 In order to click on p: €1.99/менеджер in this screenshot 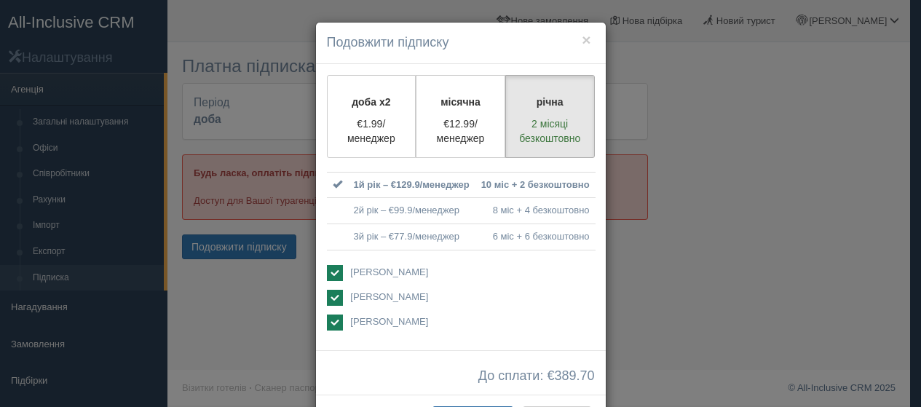, I will do `click(371, 131)`.